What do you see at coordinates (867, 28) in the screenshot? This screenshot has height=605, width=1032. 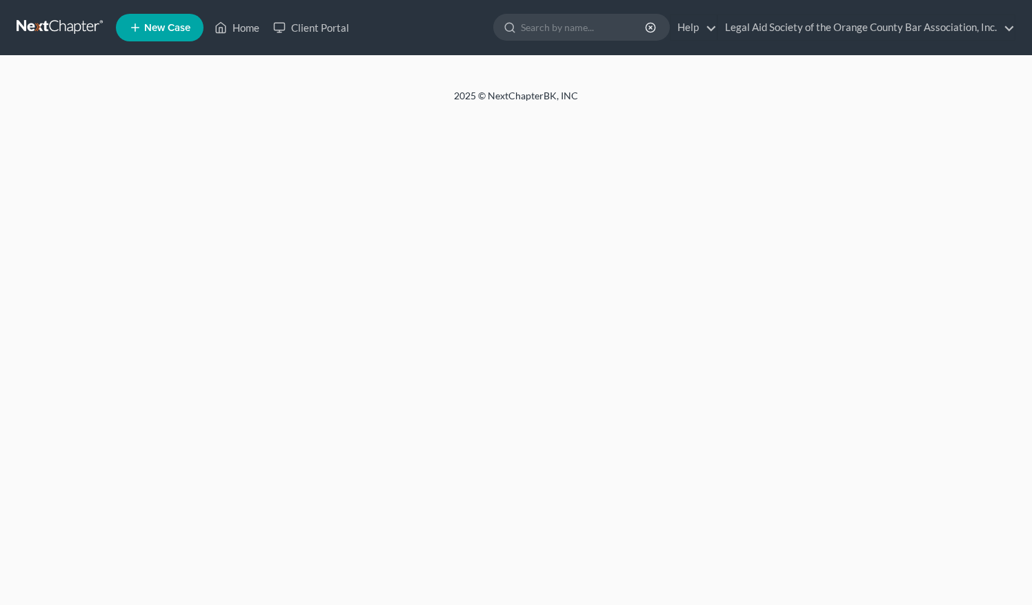 I see `a: Legal Aid Society of the Orange County Bar Association, Inc.` at bounding box center [867, 28].